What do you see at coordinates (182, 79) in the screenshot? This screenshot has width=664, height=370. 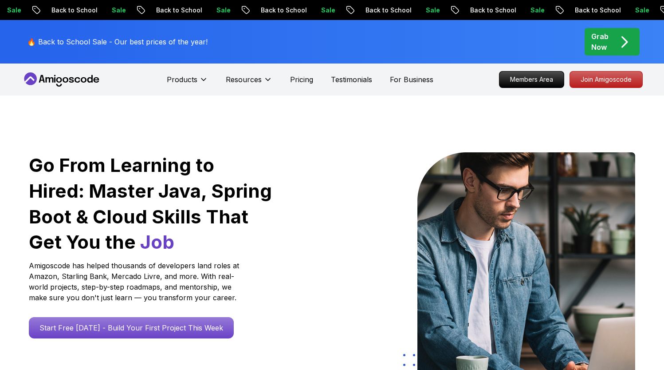 I see `p: Products` at bounding box center [182, 79].